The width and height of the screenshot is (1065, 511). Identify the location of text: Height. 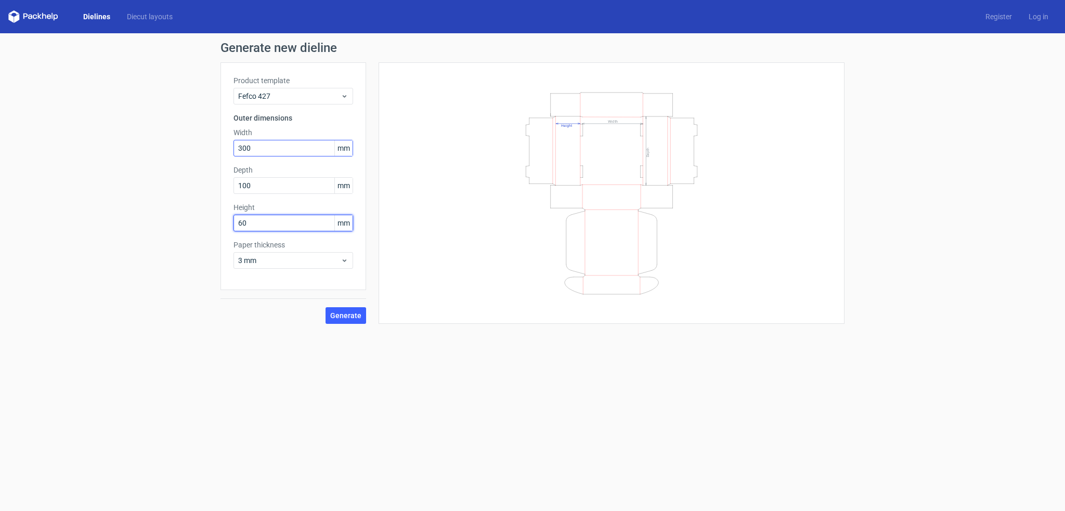
(566, 125).